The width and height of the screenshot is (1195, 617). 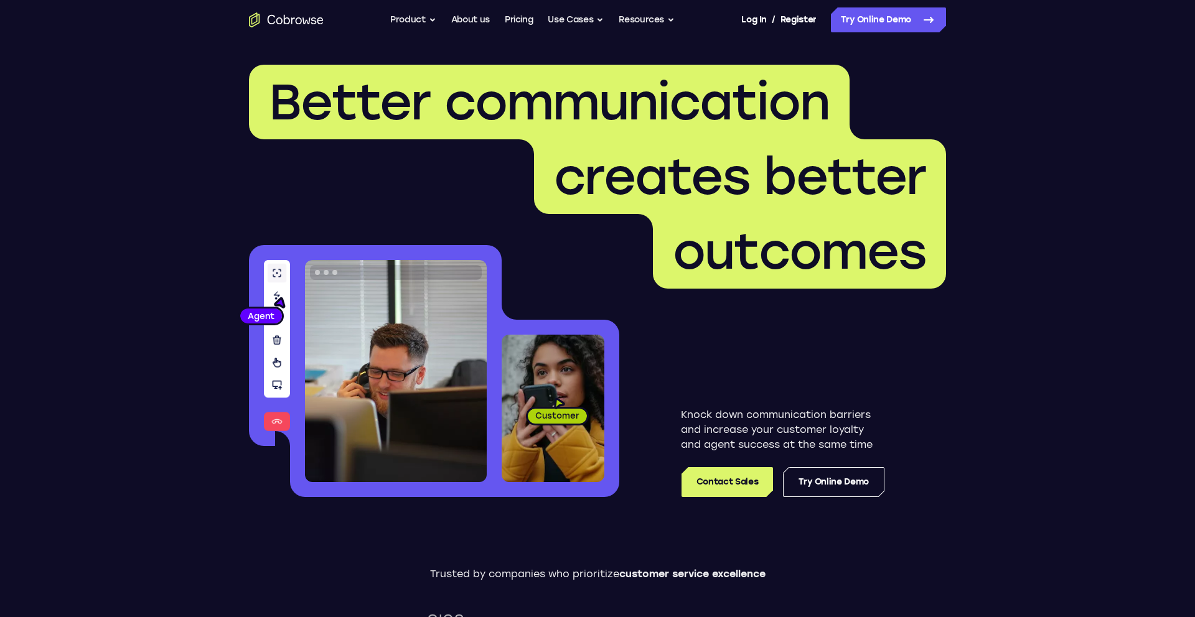 What do you see at coordinates (413, 20) in the screenshot?
I see `button: Product` at bounding box center [413, 20].